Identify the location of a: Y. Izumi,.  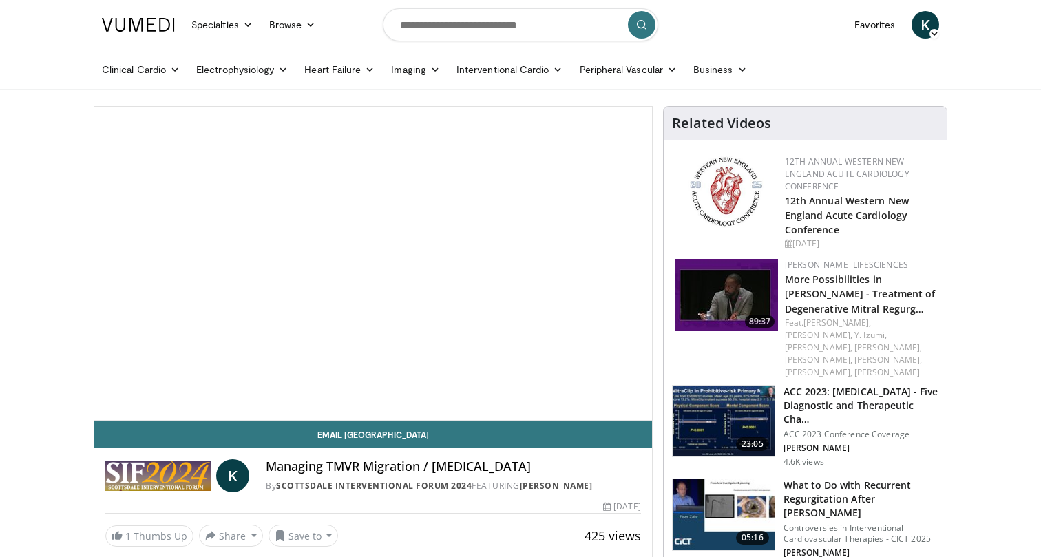
(870, 335).